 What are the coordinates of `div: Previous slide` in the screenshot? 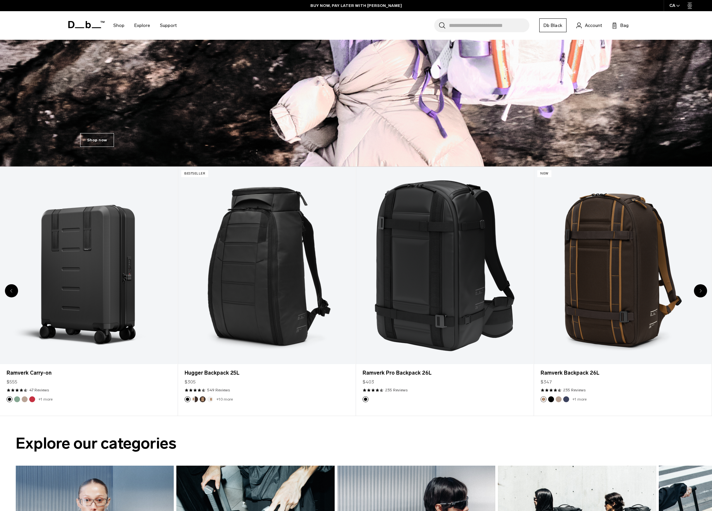 It's located at (11, 291).